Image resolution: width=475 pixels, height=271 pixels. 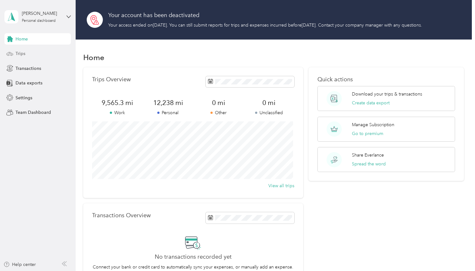 What do you see at coordinates (24, 98) in the screenshot?
I see `span: Settings` at bounding box center [24, 98].